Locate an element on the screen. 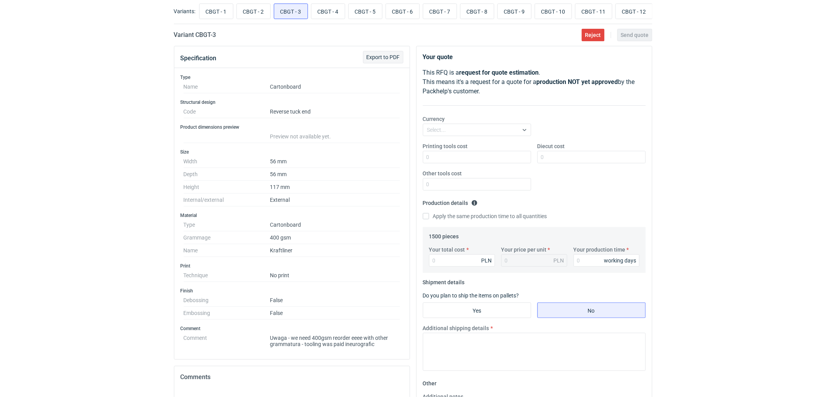 This screenshot has width=826, height=397. dt: Embossing is located at coordinates (227, 313).